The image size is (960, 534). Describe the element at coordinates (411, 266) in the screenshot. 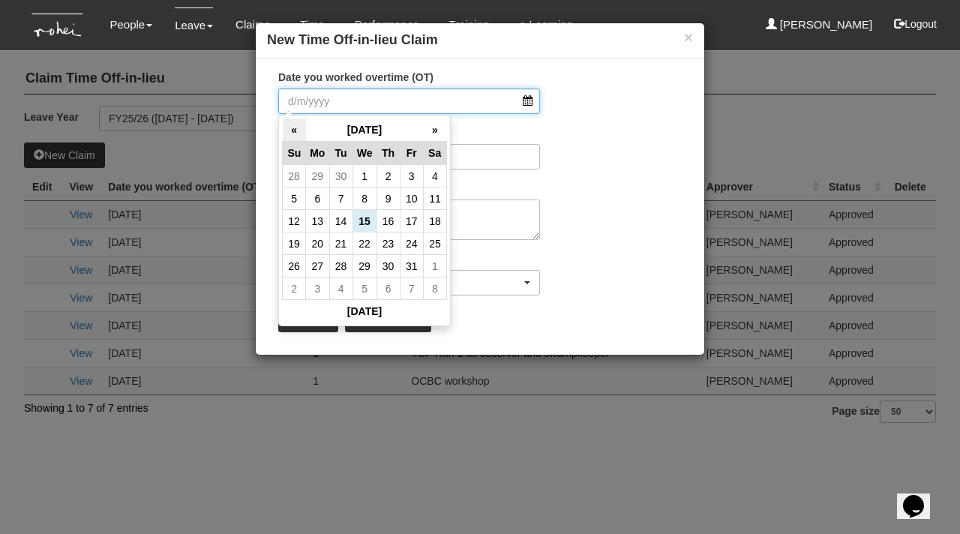

I see `td: 31` at that location.